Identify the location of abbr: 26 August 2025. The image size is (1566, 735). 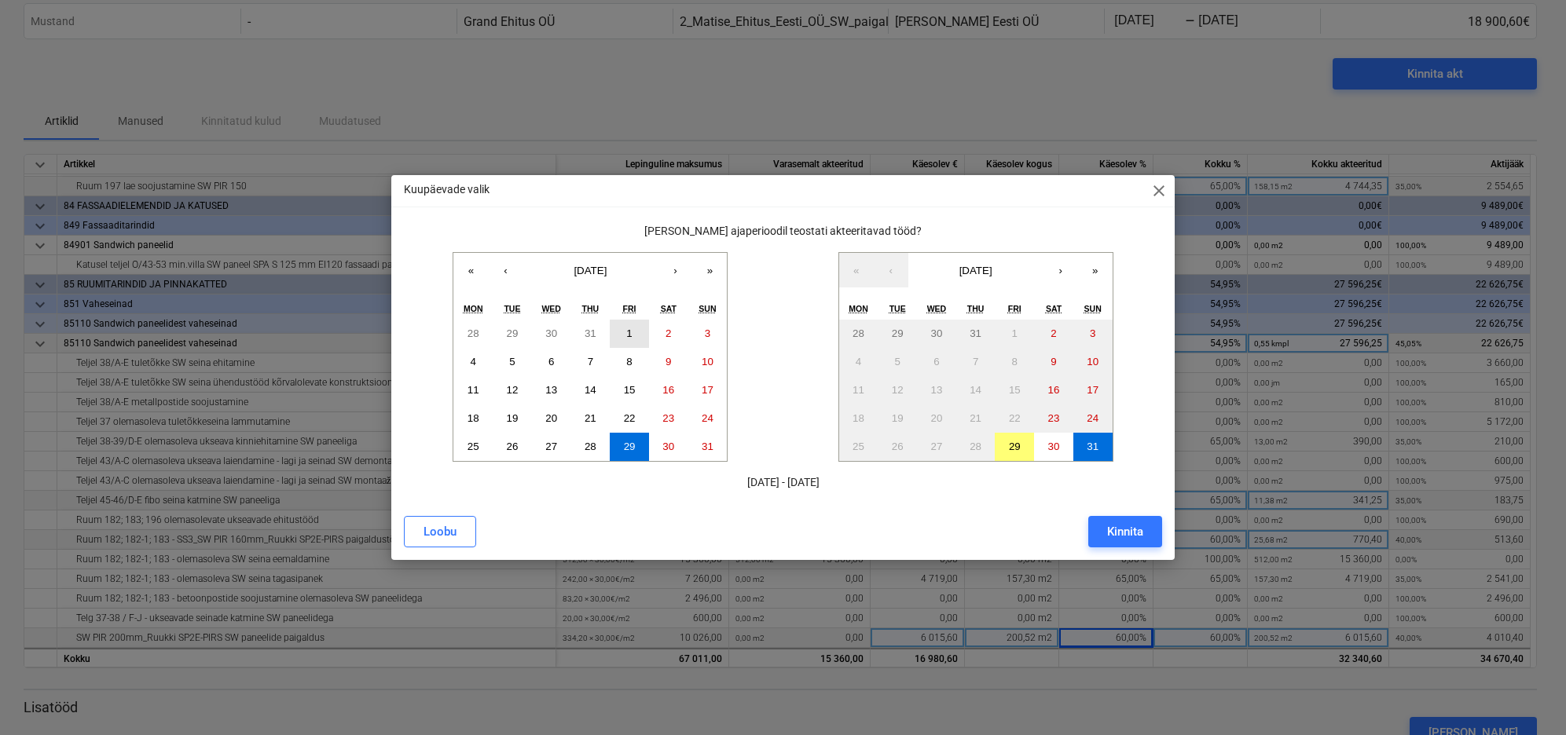
(897, 446).